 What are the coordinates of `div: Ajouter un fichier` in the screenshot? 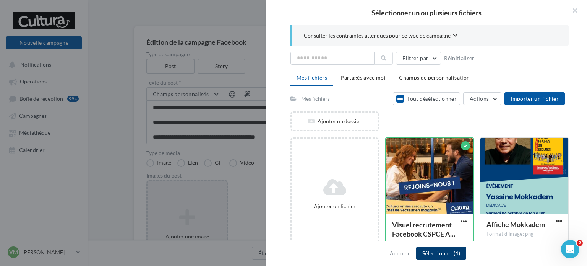 It's located at (335, 206).